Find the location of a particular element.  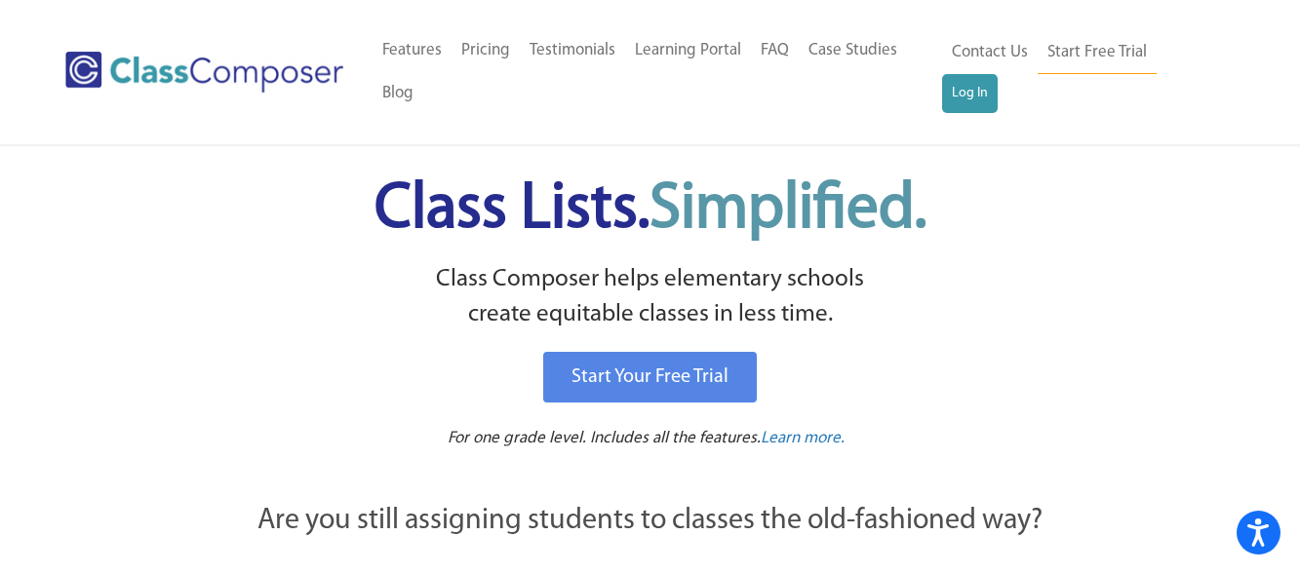

a: Start Free Trial is located at coordinates (1097, 53).